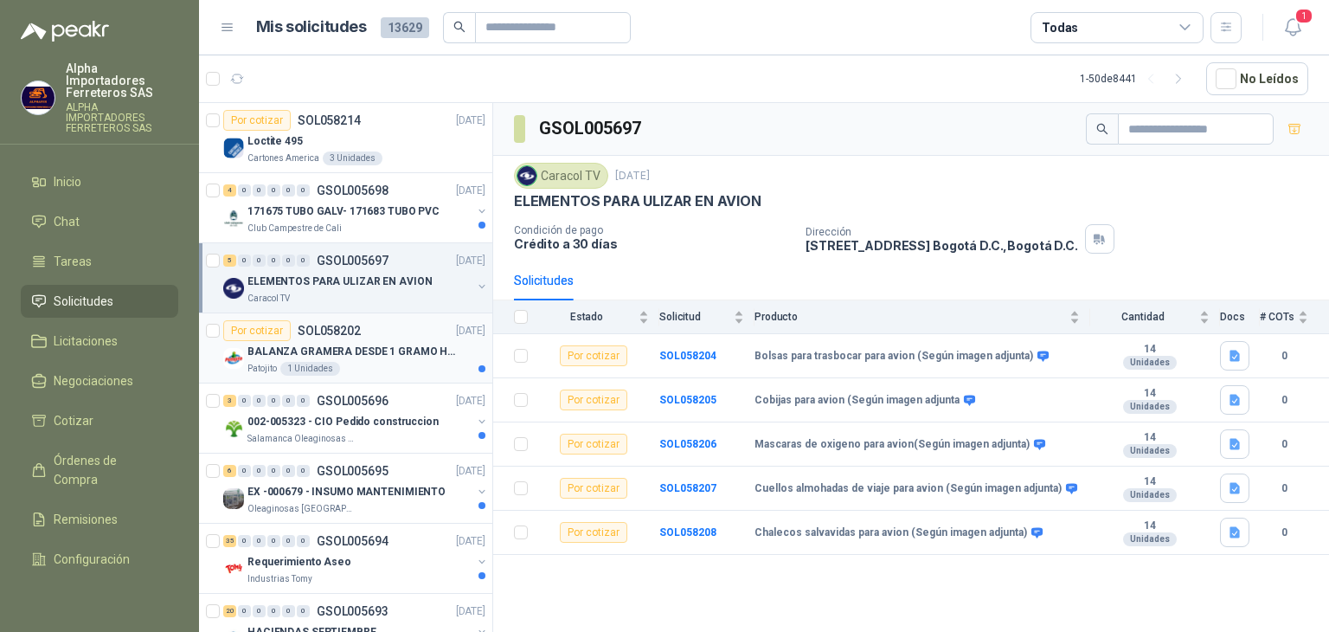 This screenshot has width=1329, height=632. I want to click on p: ELEMENTOS PARA ULIZAR EN AVION, so click(638, 201).